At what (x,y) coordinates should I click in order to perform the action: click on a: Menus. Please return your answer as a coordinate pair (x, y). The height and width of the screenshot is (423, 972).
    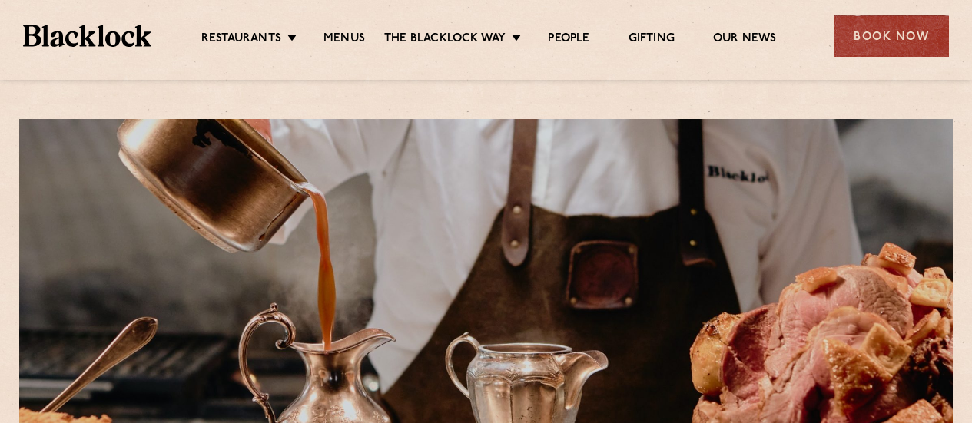
    Looking at the image, I should click on (344, 40).